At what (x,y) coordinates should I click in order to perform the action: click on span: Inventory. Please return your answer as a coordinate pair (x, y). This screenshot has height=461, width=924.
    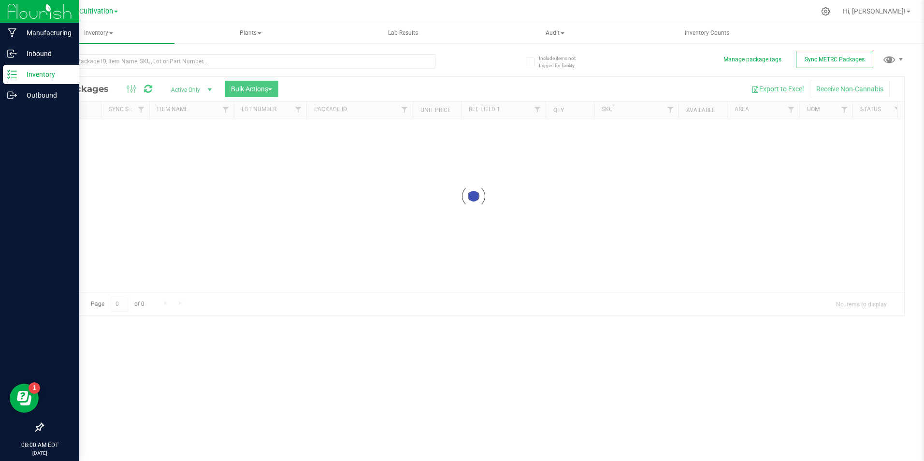
    Looking at the image, I should click on (99, 33).